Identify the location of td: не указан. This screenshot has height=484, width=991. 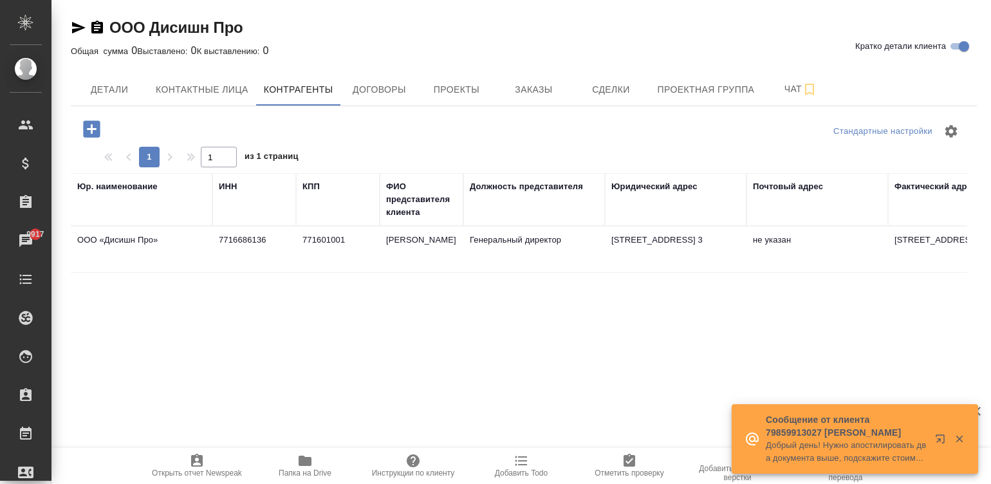
(817, 250).